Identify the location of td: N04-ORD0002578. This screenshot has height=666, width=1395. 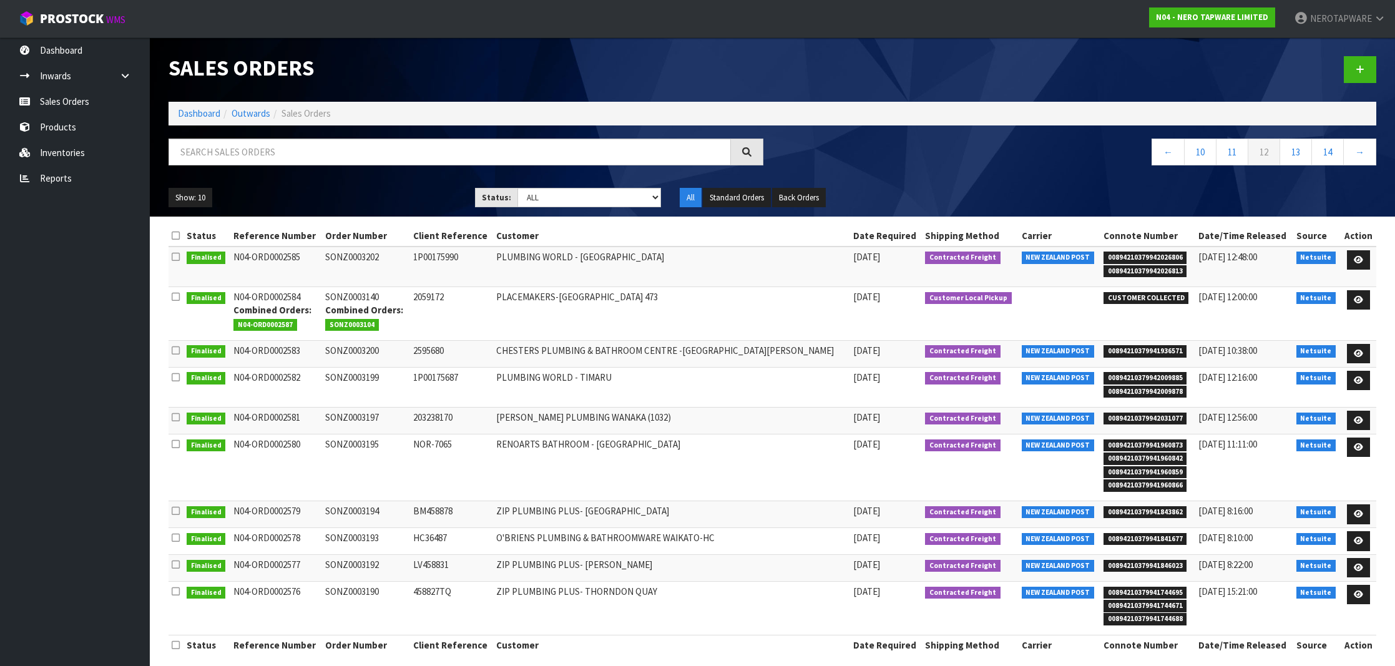
(276, 541).